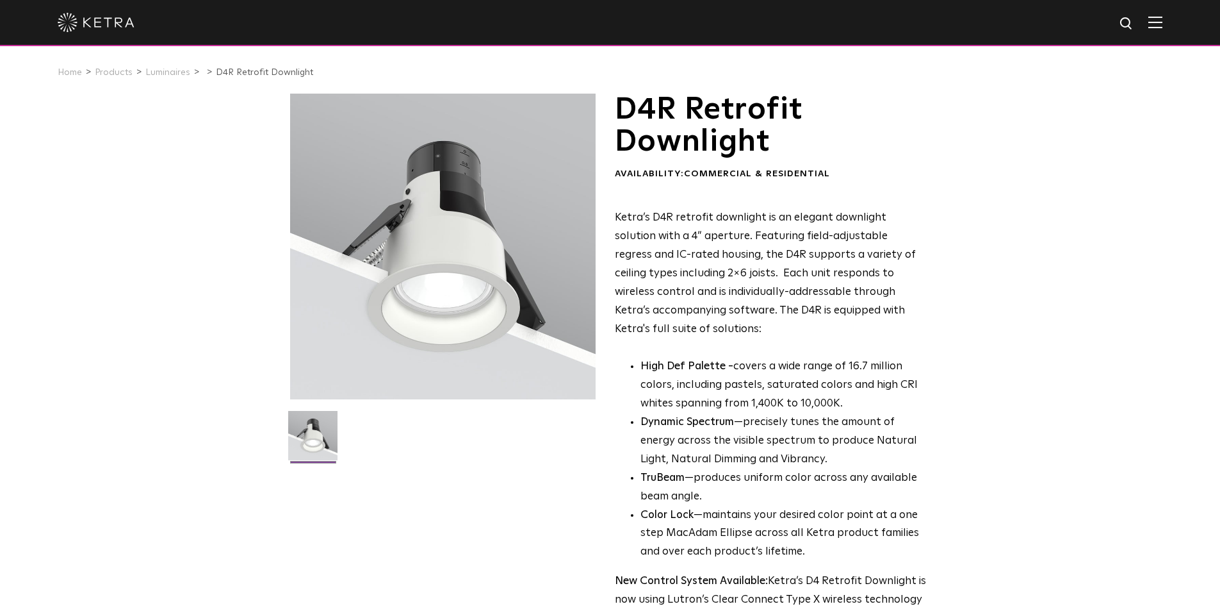  Describe the element at coordinates (662, 477) in the screenshot. I see `strong: TruBeam` at that location.